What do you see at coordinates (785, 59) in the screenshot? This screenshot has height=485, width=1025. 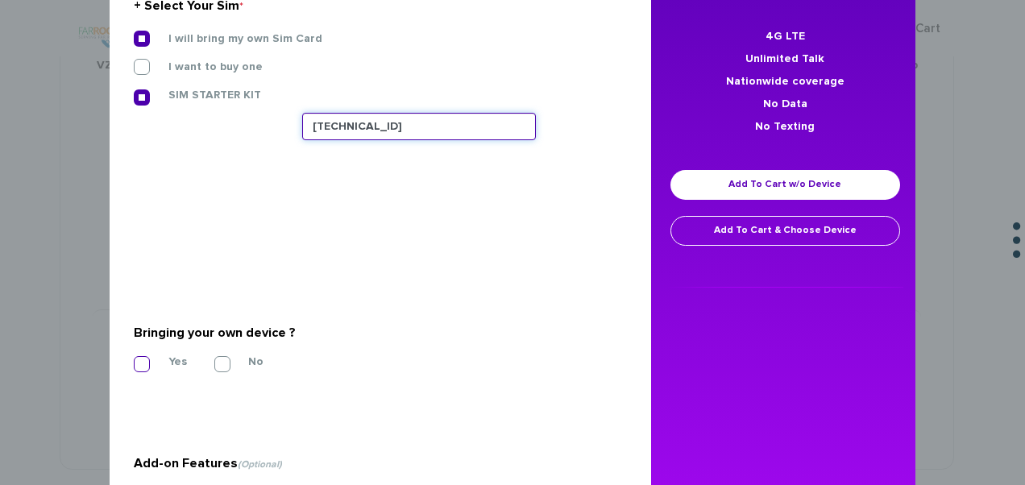 I see `li: Unlimited Talk` at bounding box center [785, 59].